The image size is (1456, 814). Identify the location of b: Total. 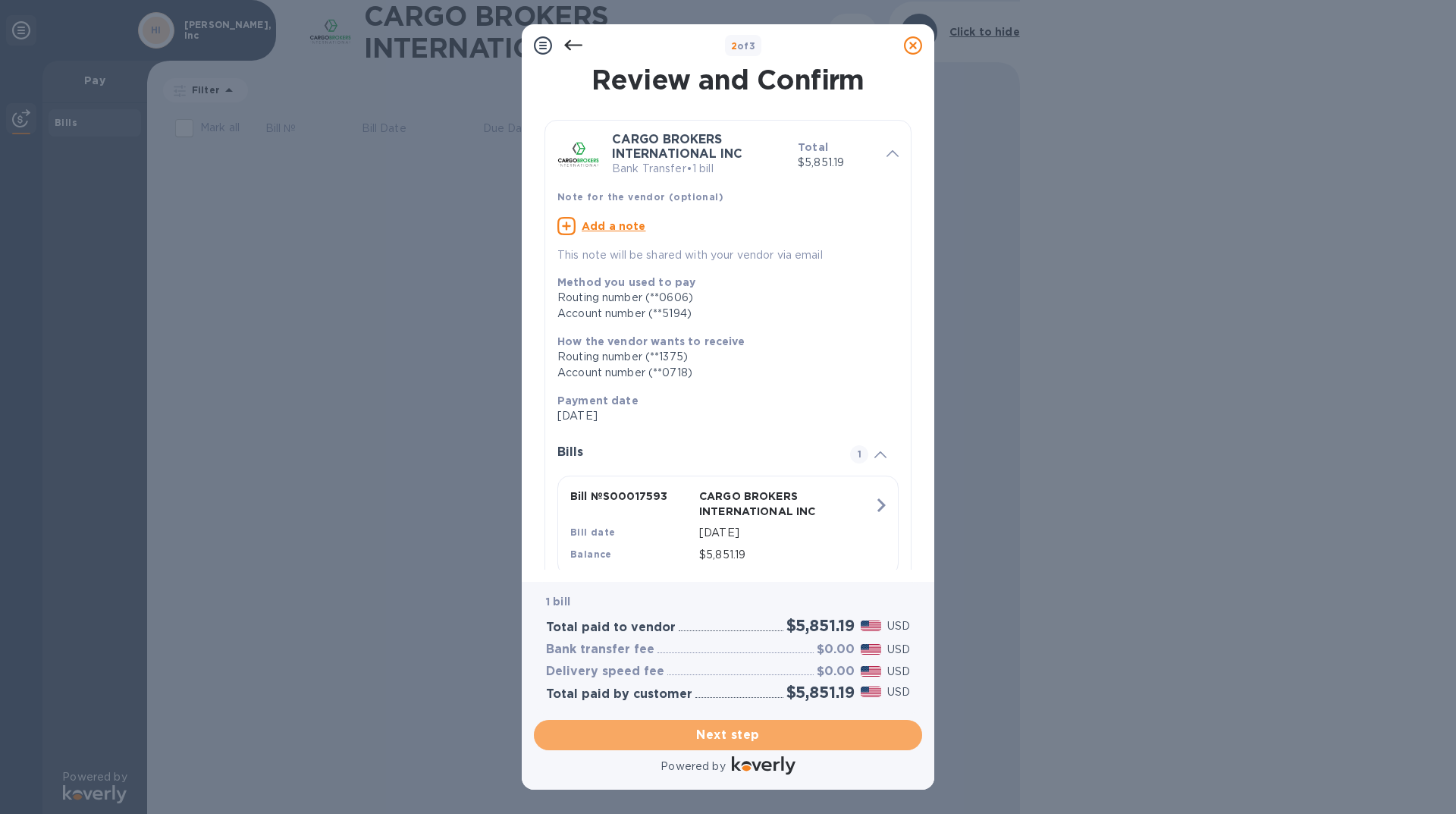
(813, 147).